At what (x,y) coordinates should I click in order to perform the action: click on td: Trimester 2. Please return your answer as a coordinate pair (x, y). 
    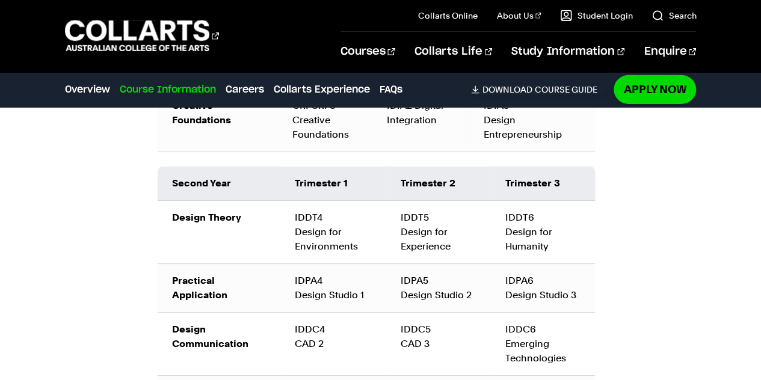
    Looking at the image, I should click on (438, 184).